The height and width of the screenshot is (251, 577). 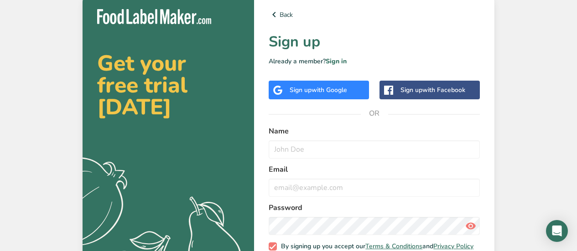 What do you see at coordinates (374, 170) in the screenshot?
I see `label: Email` at bounding box center [374, 170].